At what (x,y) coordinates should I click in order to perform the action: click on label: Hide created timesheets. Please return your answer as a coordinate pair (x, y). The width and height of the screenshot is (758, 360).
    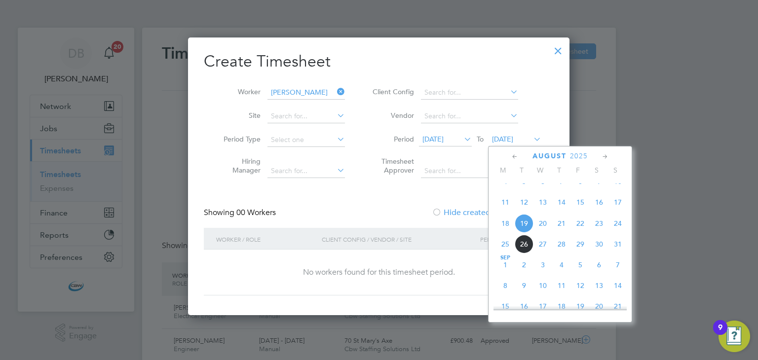
    Looking at the image, I should click on (481, 213).